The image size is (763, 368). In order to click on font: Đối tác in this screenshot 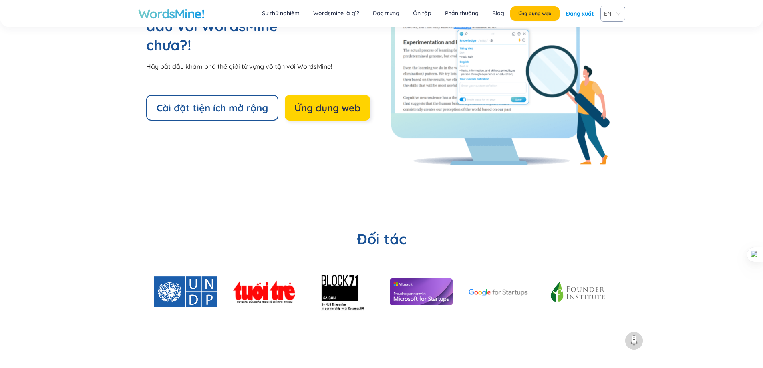, I will do `click(382, 239)`.